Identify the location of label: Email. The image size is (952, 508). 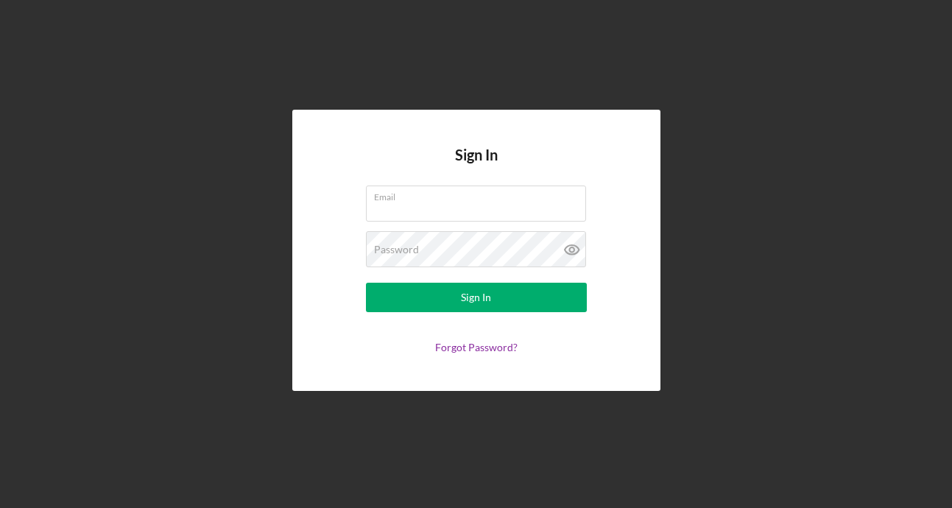
(480, 194).